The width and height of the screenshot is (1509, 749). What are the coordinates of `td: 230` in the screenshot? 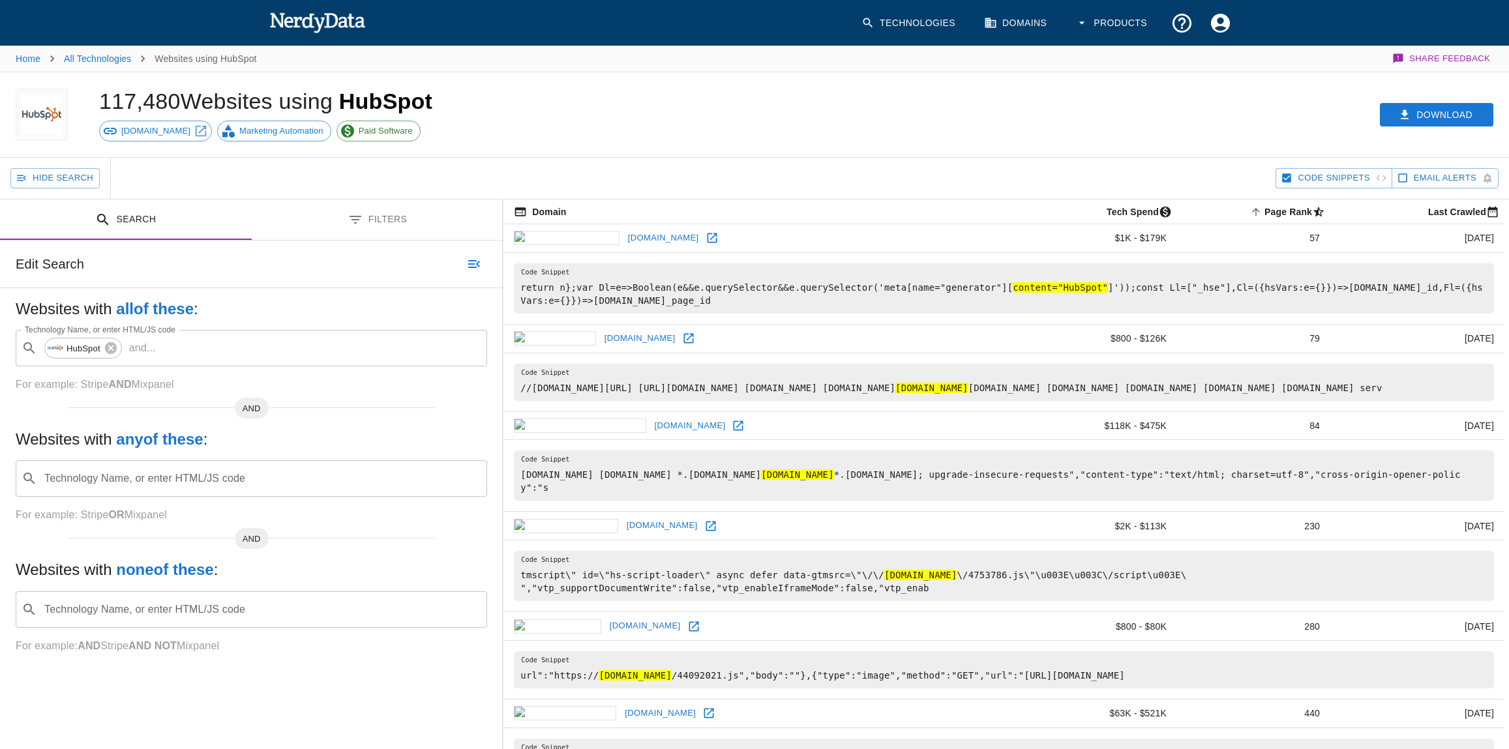 It's located at (1253, 526).